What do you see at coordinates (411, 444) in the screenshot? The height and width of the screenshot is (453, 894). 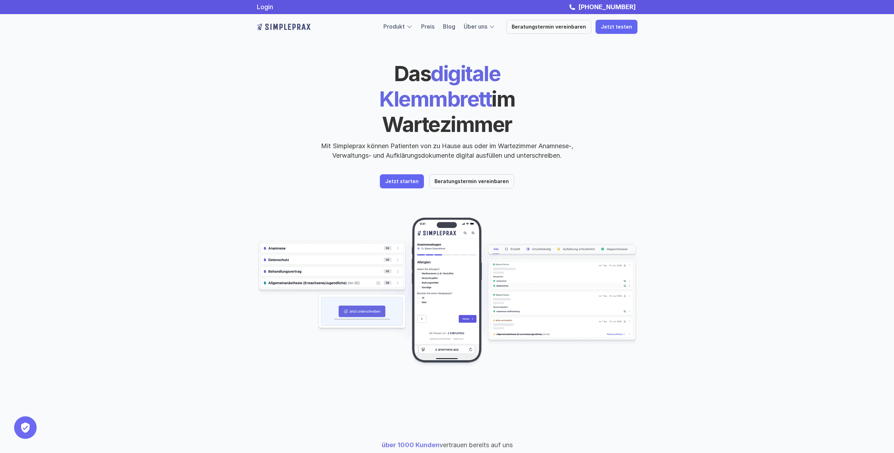 I see `span: über 1000 Kunden` at bounding box center [411, 444].